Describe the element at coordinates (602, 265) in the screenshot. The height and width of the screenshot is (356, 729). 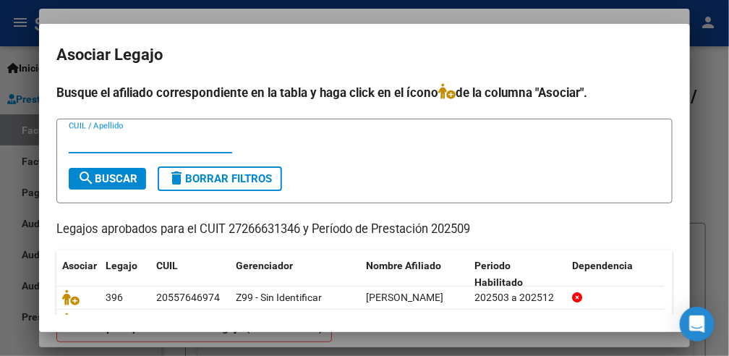
I see `span: Dependencia` at that location.